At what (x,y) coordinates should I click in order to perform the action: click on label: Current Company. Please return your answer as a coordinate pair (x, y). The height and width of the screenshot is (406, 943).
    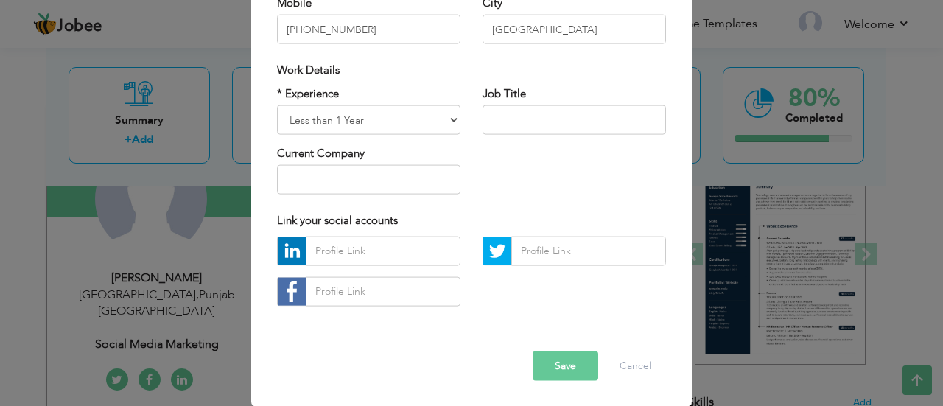
    Looking at the image, I should click on (320, 153).